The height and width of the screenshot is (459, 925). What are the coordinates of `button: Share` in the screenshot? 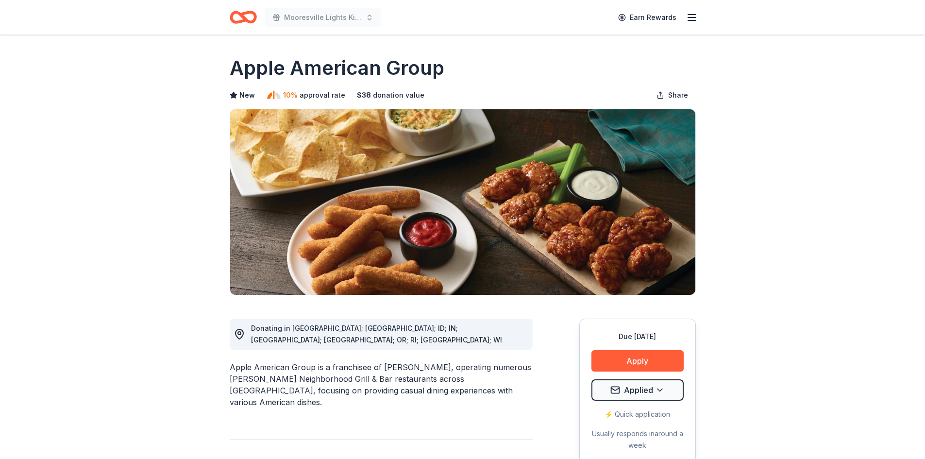 It's located at (672, 95).